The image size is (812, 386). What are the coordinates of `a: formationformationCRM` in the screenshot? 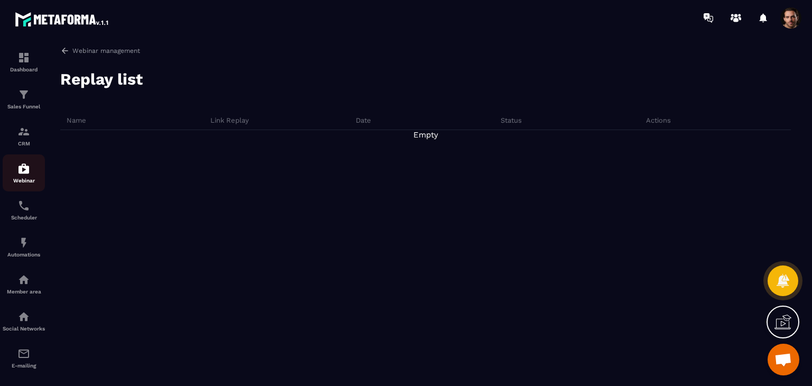 It's located at (24, 136).